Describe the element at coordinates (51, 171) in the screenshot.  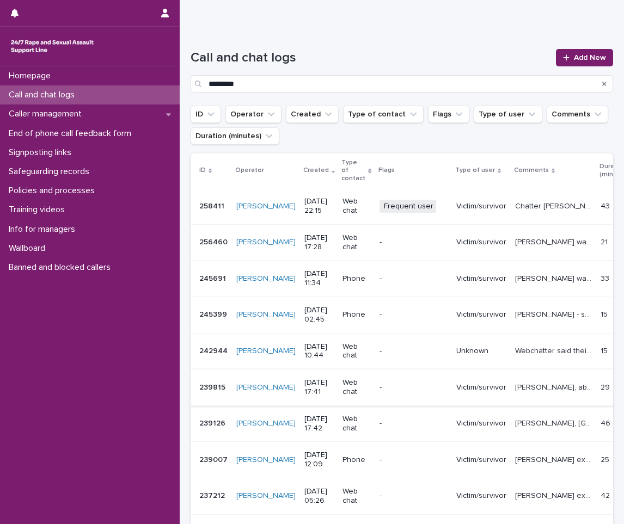
I see `p: Safeguarding records` at that location.